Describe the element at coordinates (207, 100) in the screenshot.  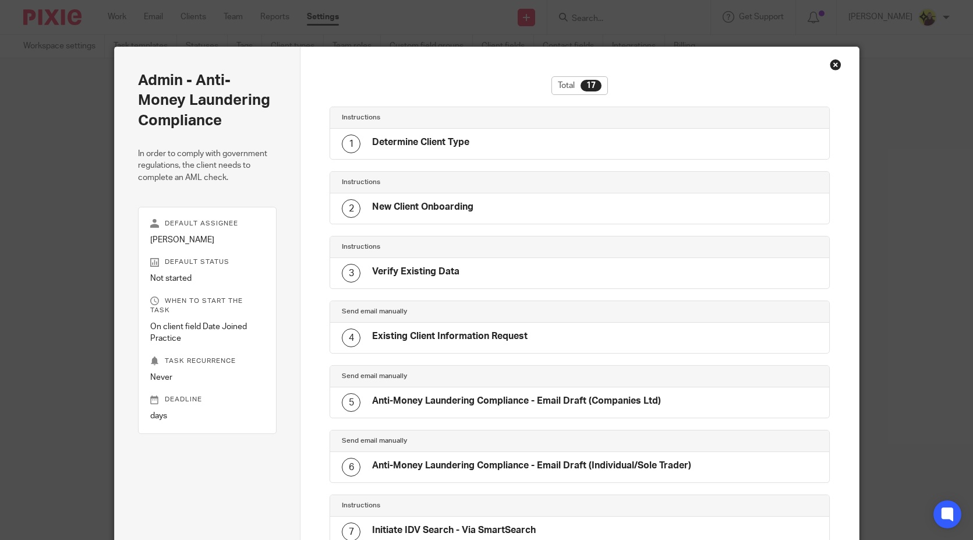
I see `h2: Admin - Anti-Money Laundering Compliance` at that location.